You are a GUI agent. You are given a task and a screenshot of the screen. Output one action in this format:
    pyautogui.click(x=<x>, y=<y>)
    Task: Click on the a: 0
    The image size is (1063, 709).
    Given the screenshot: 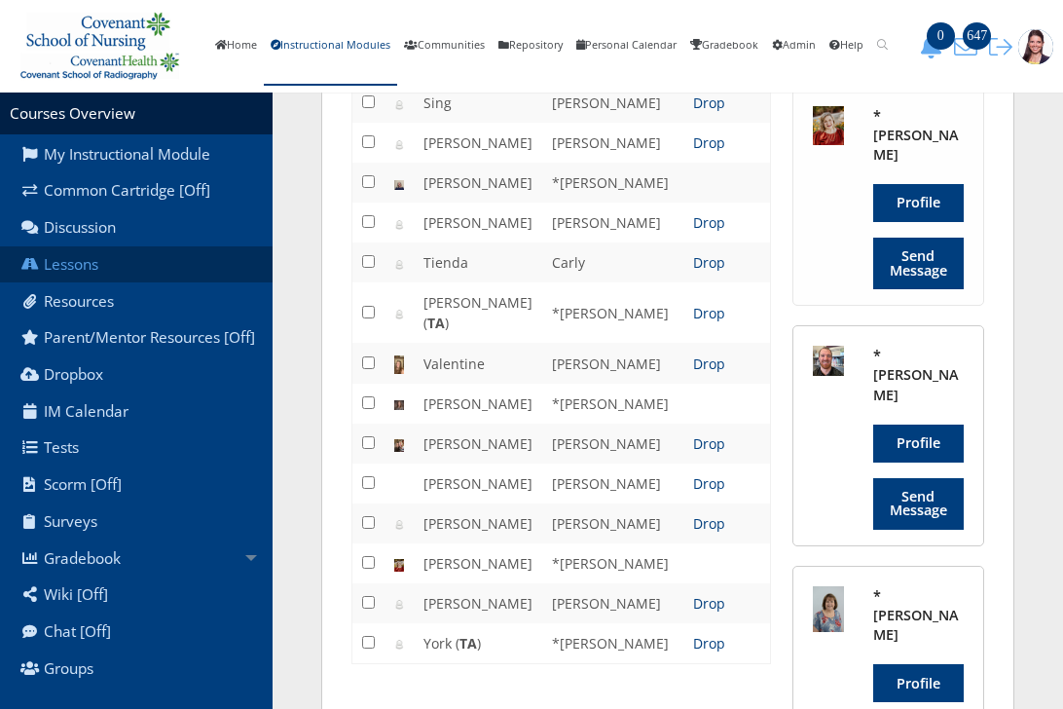 What is the action you would take?
    pyautogui.click(x=931, y=45)
    